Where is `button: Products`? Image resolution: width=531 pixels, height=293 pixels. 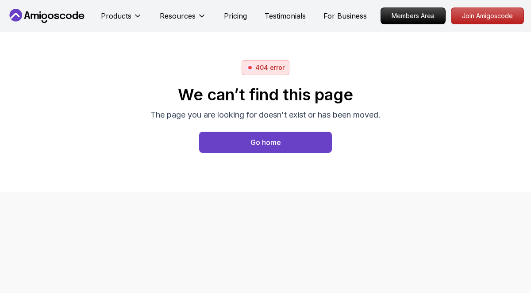 button: Products is located at coordinates (121, 19).